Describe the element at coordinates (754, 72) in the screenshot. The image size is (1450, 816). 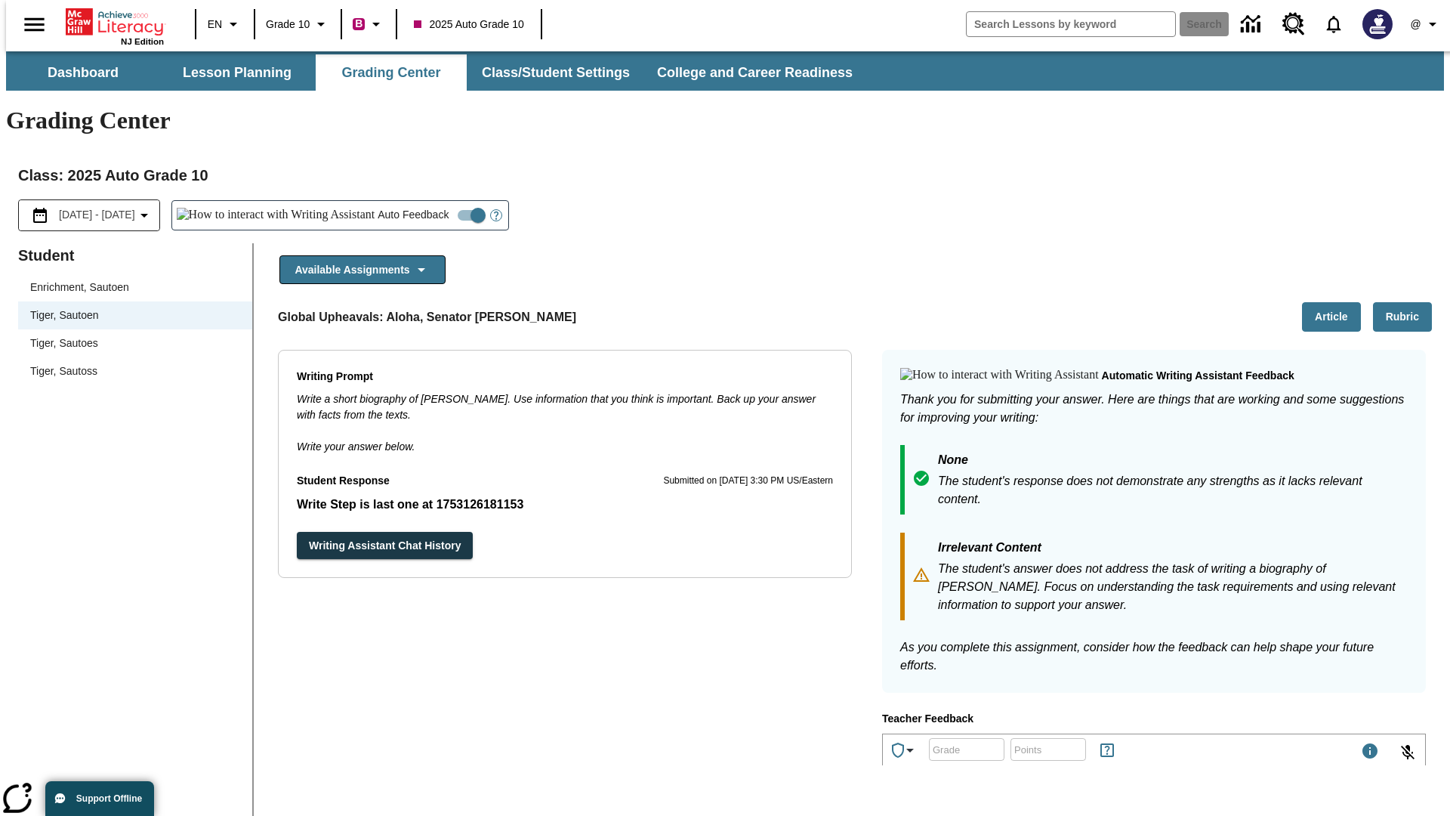
I see `button: College and Career Readiness` at that location.